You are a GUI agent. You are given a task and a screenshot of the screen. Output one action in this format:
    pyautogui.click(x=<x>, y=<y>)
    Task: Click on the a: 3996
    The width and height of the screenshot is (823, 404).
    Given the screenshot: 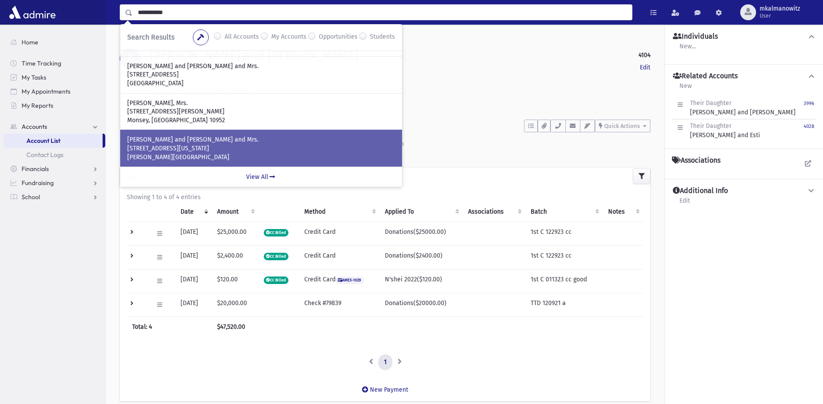 What is the action you would take?
    pyautogui.click(x=809, y=108)
    